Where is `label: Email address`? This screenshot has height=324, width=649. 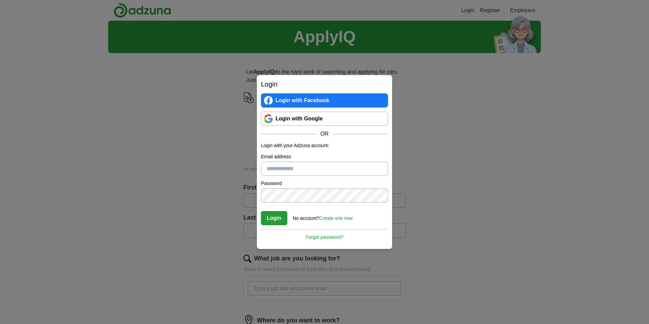
label: Email address is located at coordinates (325, 157).